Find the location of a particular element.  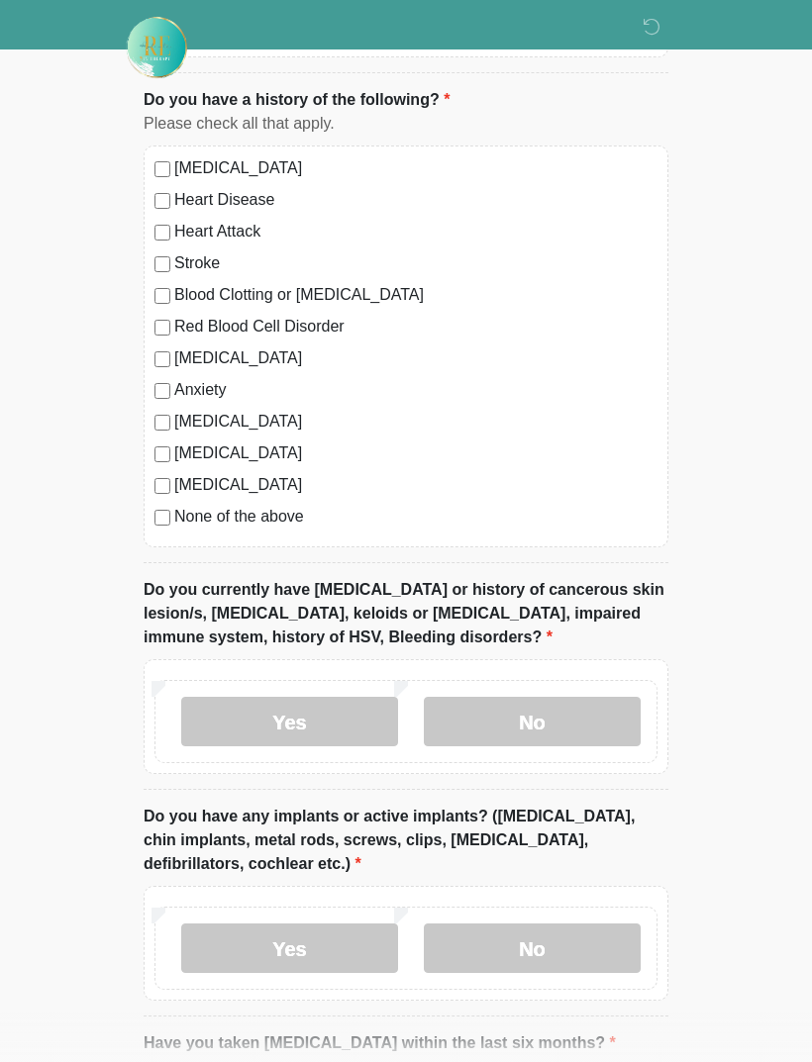

label: Do you have a history of the following? is located at coordinates (296, 100).